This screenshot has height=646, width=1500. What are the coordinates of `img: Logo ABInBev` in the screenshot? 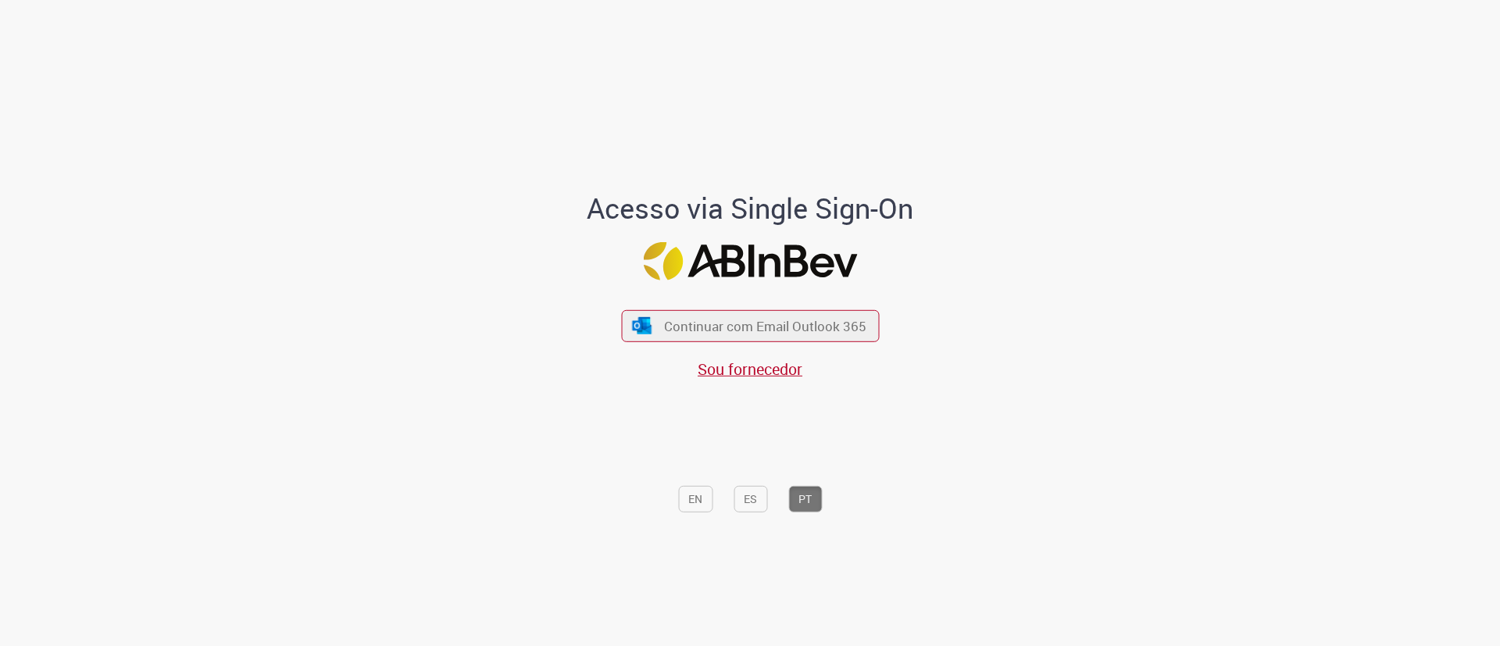 It's located at (750, 261).